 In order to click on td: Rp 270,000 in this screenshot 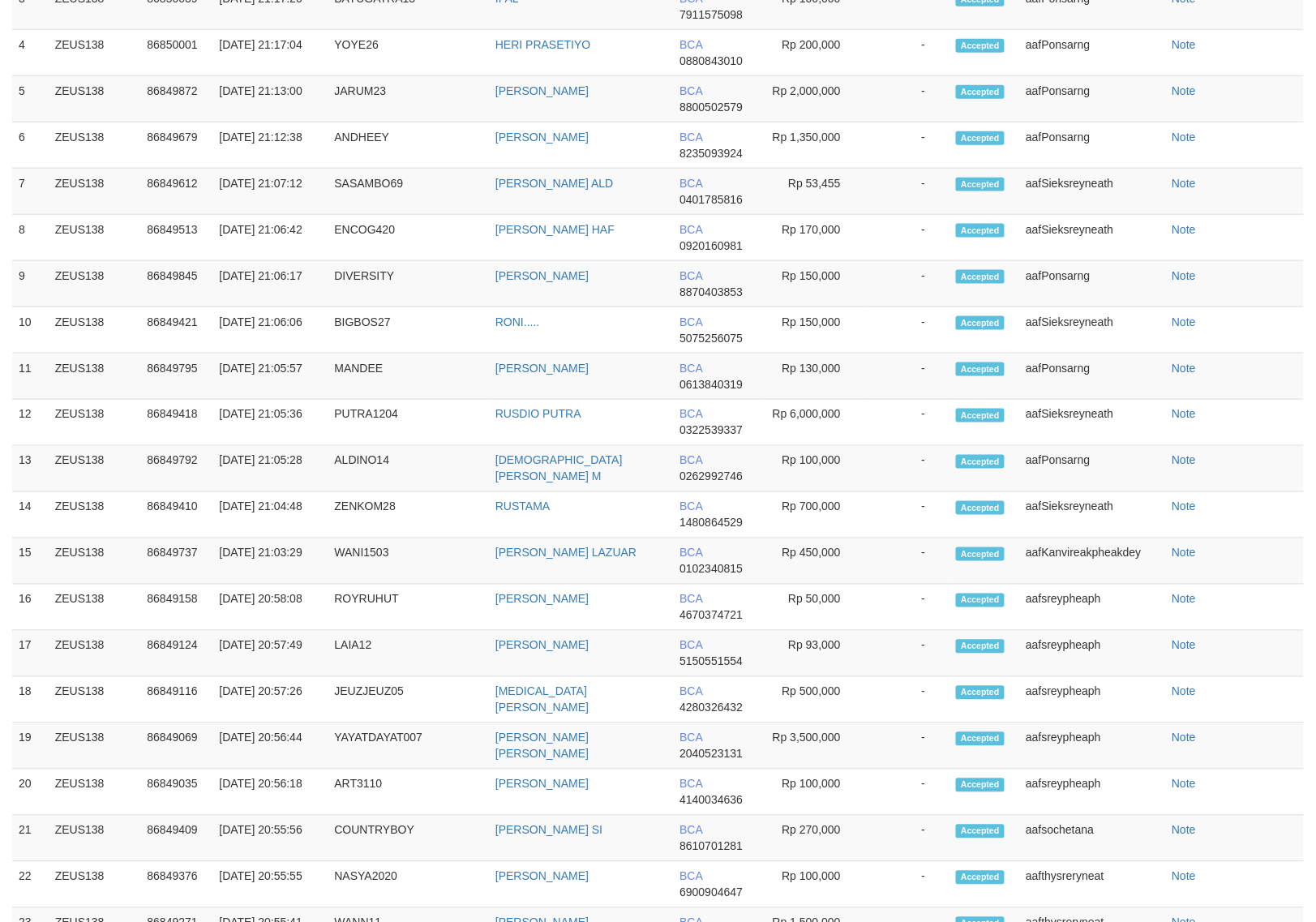, I will do `click(815, 838)`.